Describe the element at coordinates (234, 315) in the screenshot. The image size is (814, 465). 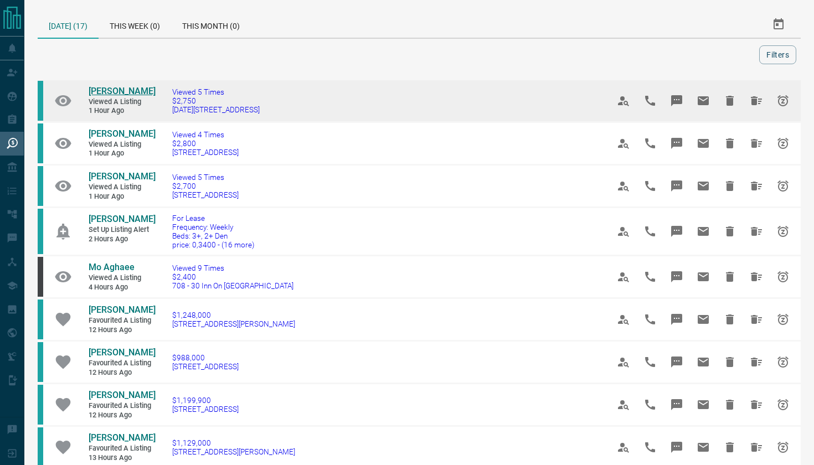
I see `span: $1,248,000` at that location.